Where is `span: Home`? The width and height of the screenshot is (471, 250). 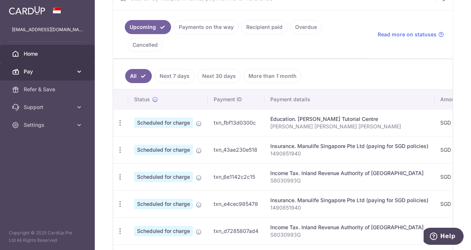 span: Home is located at coordinates (48, 54).